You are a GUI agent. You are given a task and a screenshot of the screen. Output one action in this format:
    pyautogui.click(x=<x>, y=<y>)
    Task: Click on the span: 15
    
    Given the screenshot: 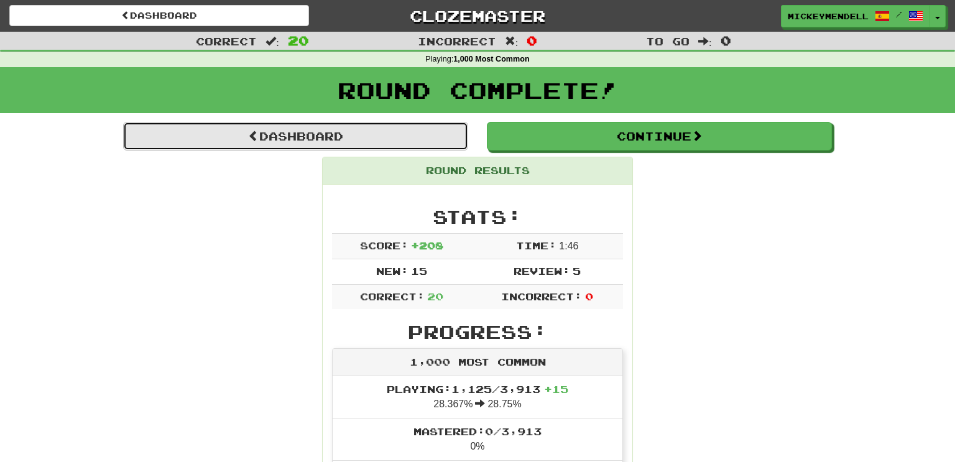 What is the action you would take?
    pyautogui.click(x=419, y=270)
    